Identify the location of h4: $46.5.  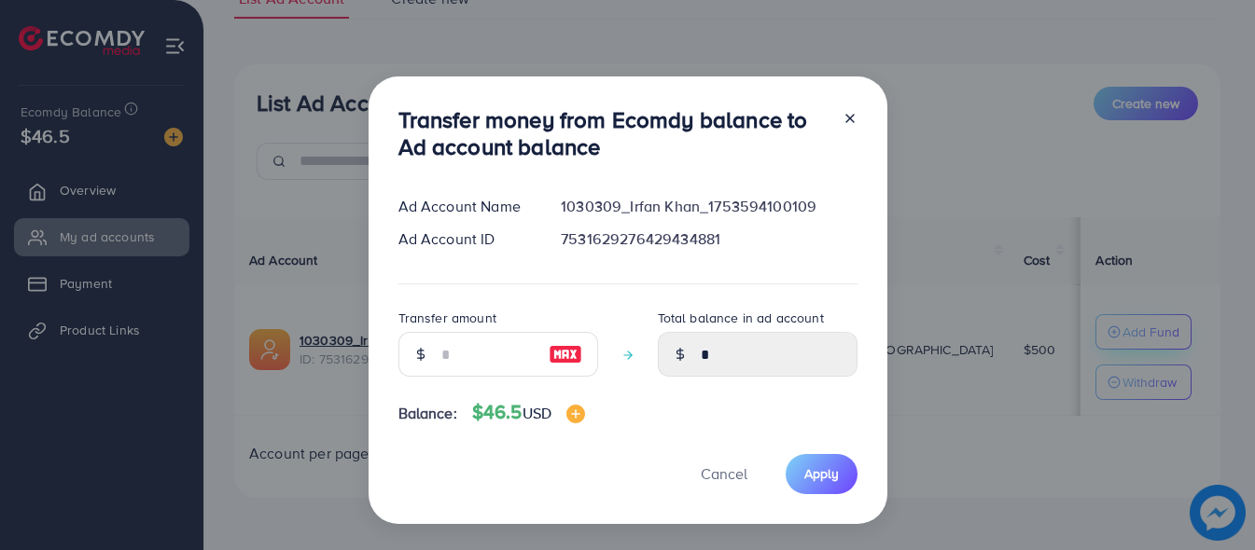
(528, 412).